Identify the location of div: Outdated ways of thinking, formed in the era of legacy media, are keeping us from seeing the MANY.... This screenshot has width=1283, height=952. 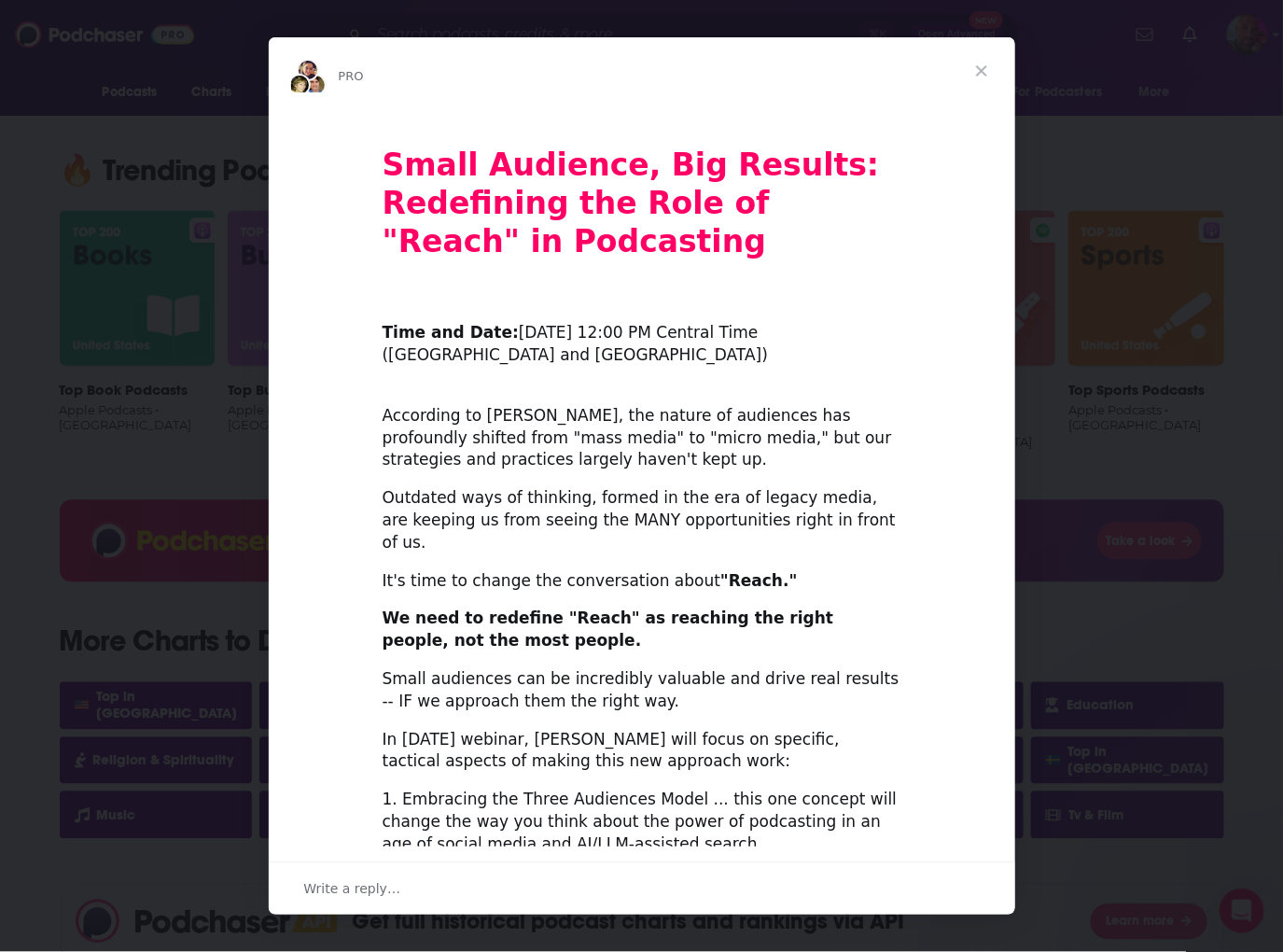
(642, 520).